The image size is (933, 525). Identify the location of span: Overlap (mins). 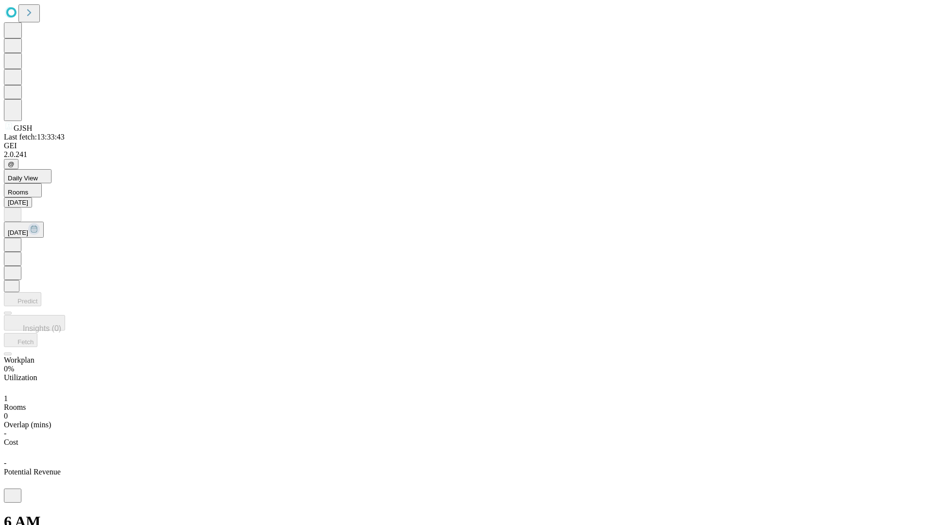
(27, 424).